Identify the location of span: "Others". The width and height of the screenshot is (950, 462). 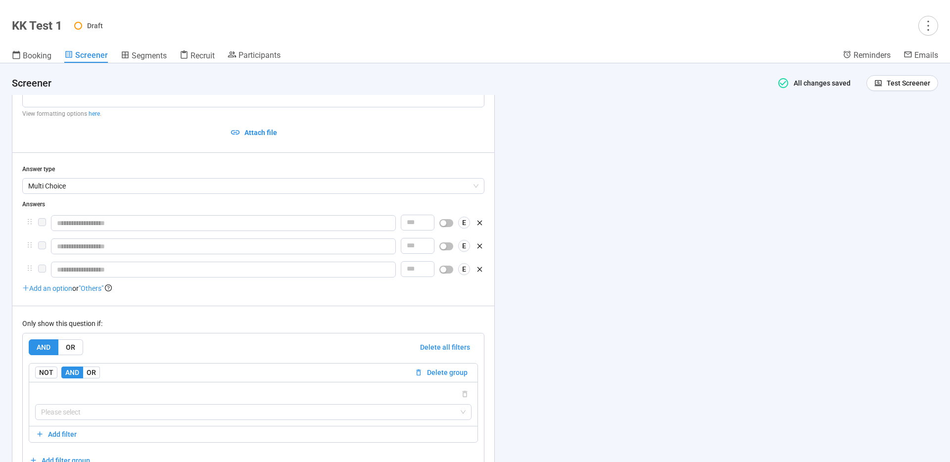
(91, 288).